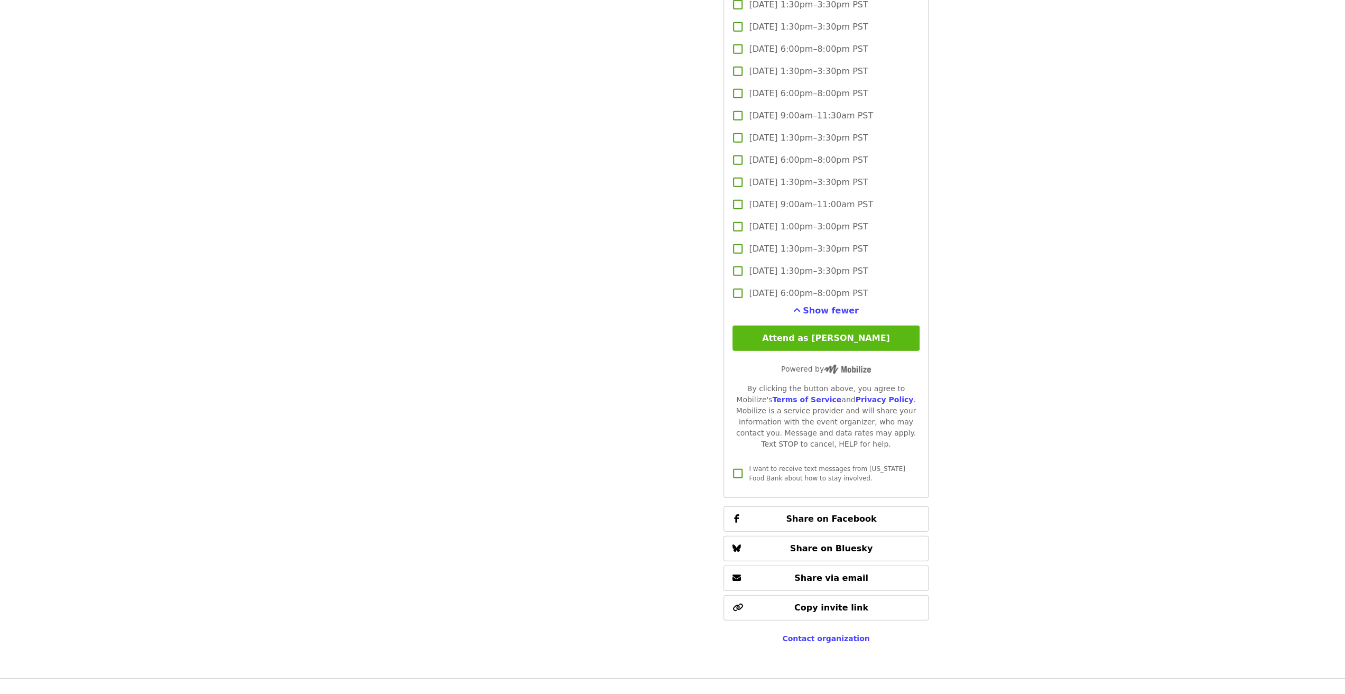 The image size is (1345, 694). What do you see at coordinates (825, 548) in the screenshot?
I see `button: Share on Bluesky` at bounding box center [825, 548].